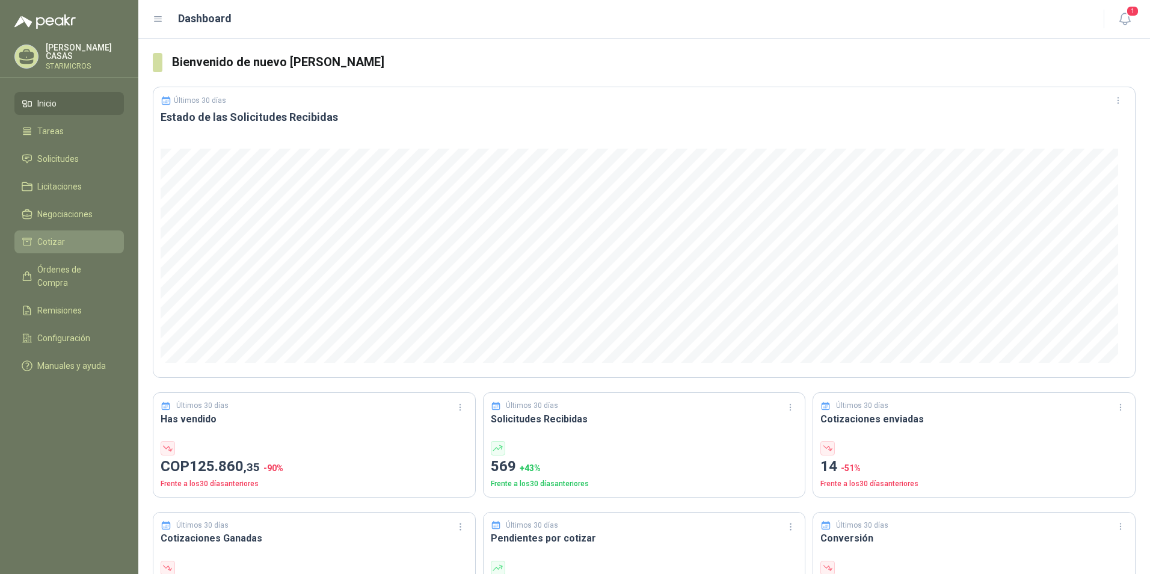  What do you see at coordinates (314, 467) in the screenshot?
I see `p: COP` at bounding box center [314, 467].